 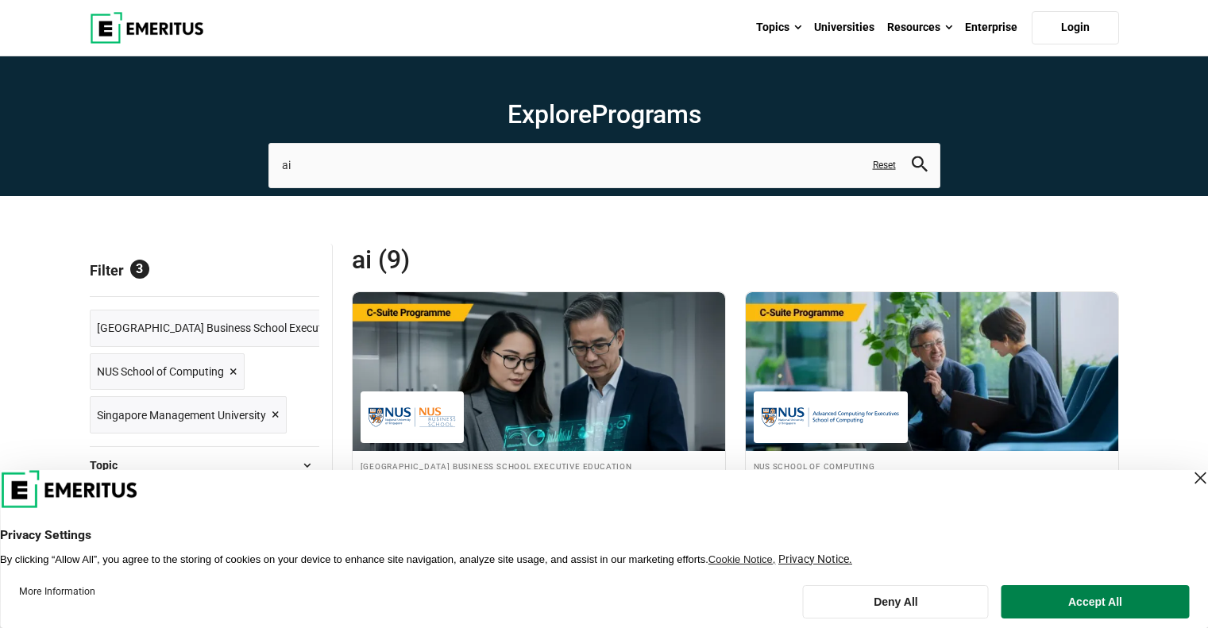 What do you see at coordinates (539, 372) in the screenshot?
I see `img: AI For Senior Executives | Online Leadership Course` at bounding box center [539, 372].